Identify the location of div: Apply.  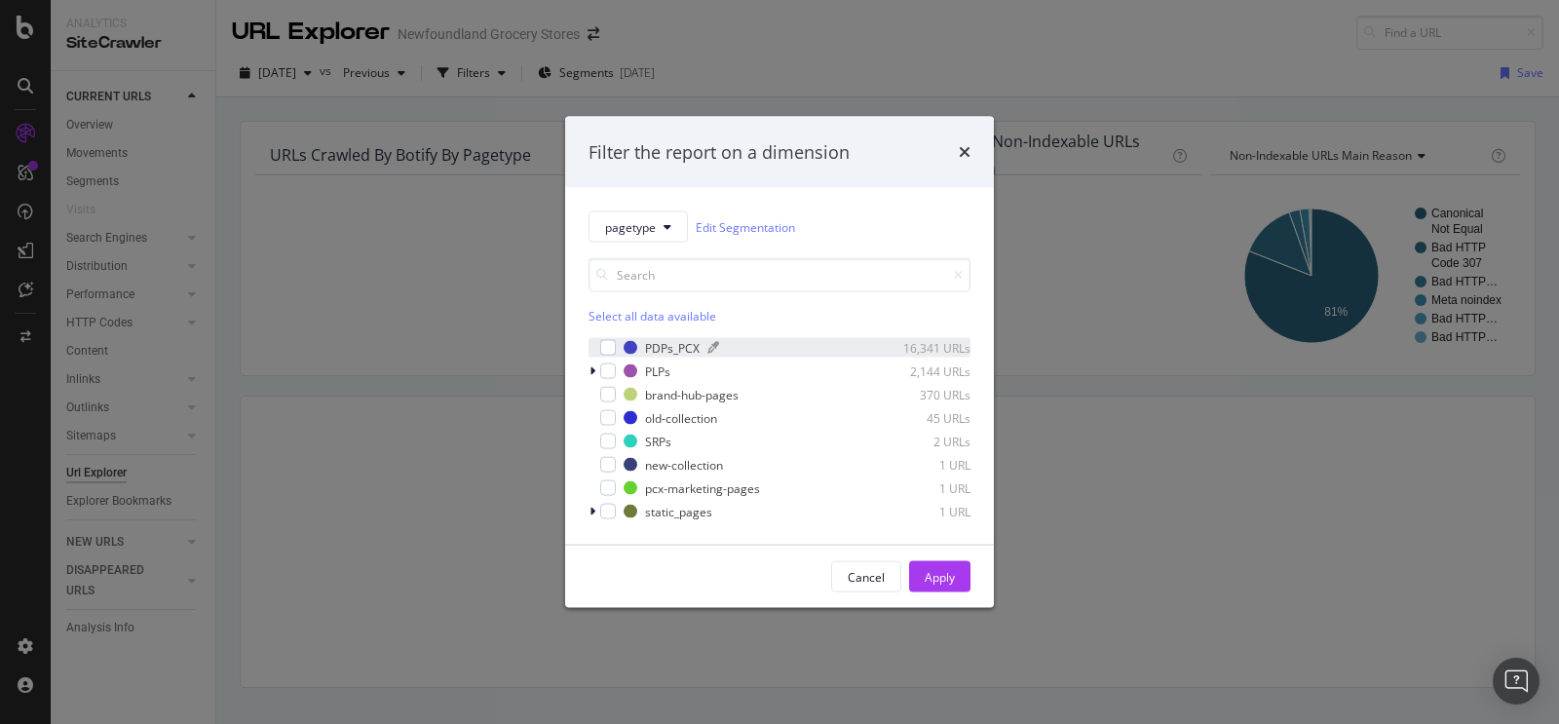
(939, 576).